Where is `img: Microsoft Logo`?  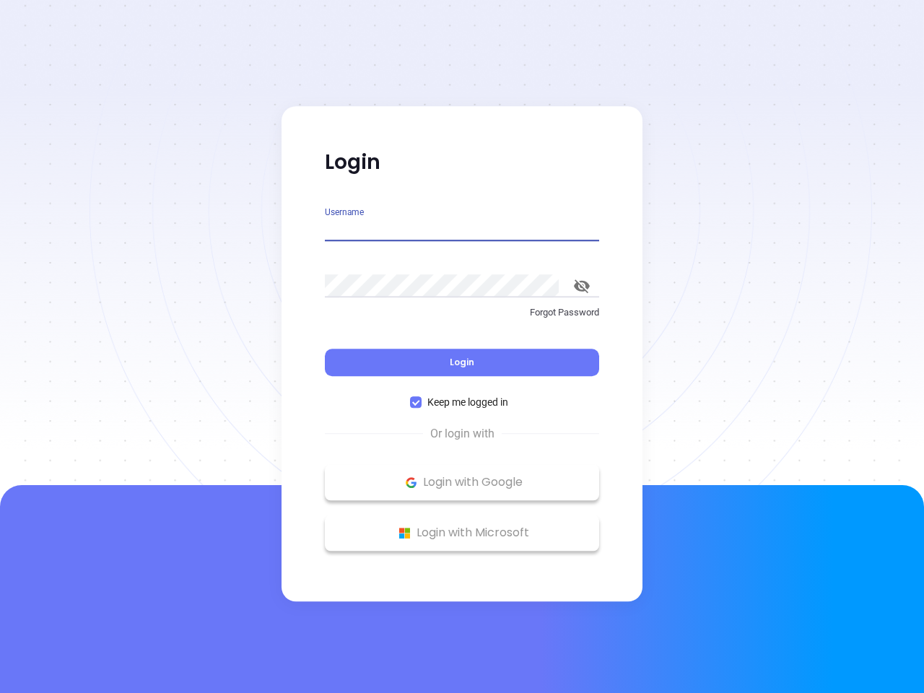
img: Microsoft Logo is located at coordinates (404, 532).